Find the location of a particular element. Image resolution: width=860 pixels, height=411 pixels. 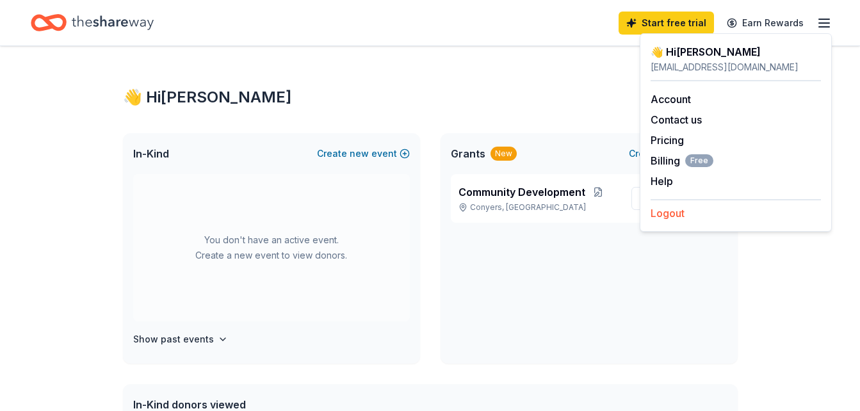

a: Account is located at coordinates (670, 99).